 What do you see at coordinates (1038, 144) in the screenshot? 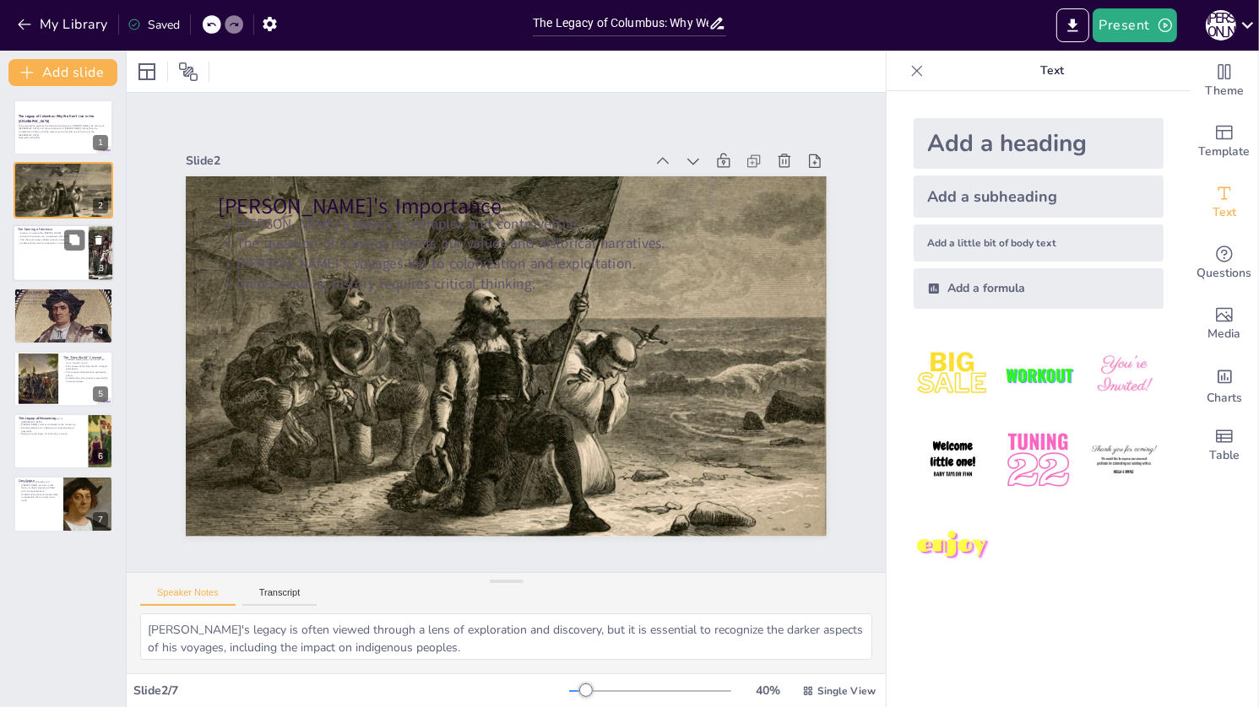
I see `div: Add a heading` at bounding box center [1038, 144].